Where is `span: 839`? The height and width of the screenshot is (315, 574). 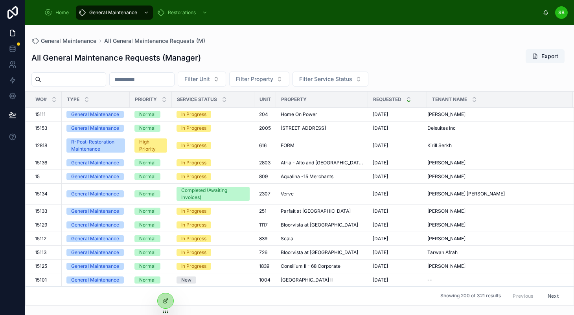 span: 839 is located at coordinates (263, 239).